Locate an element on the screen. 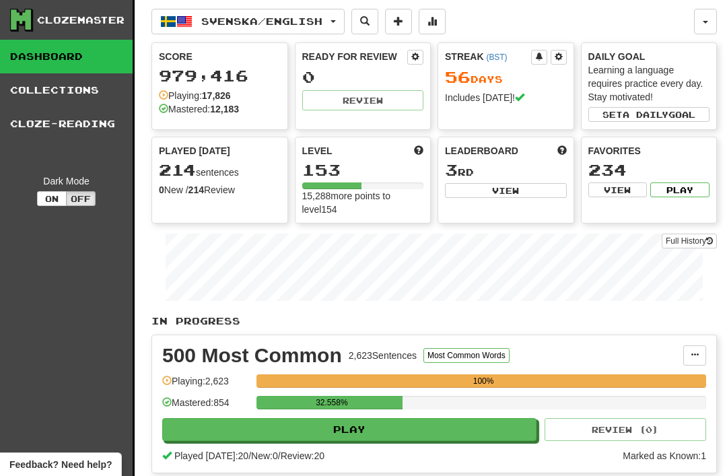  button: On is located at coordinates (52, 199).